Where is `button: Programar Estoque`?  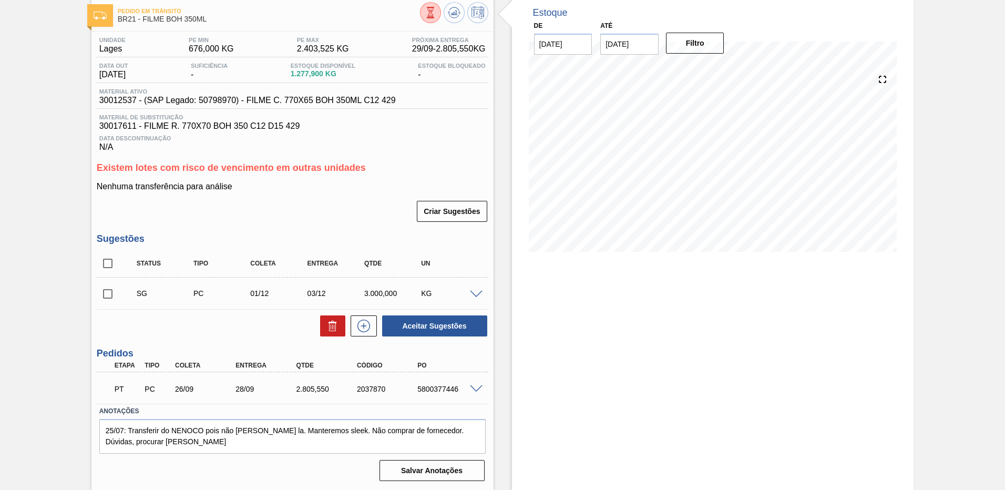
button: Programar Estoque is located at coordinates (478, 13).